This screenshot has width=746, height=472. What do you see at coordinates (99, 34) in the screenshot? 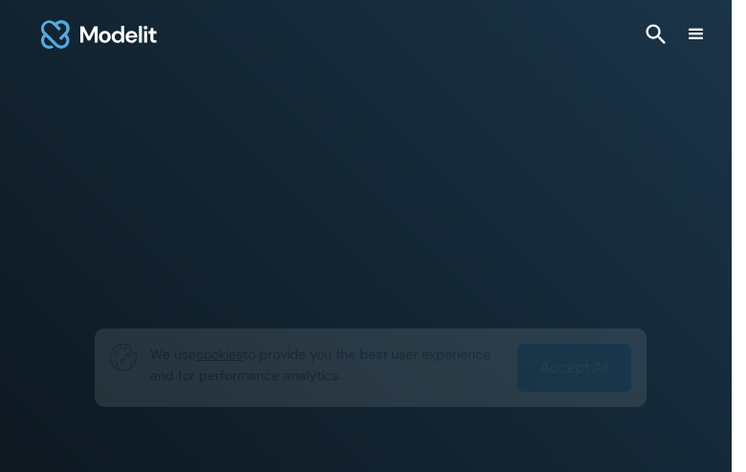
I see `img: modelit logo` at bounding box center [99, 34].